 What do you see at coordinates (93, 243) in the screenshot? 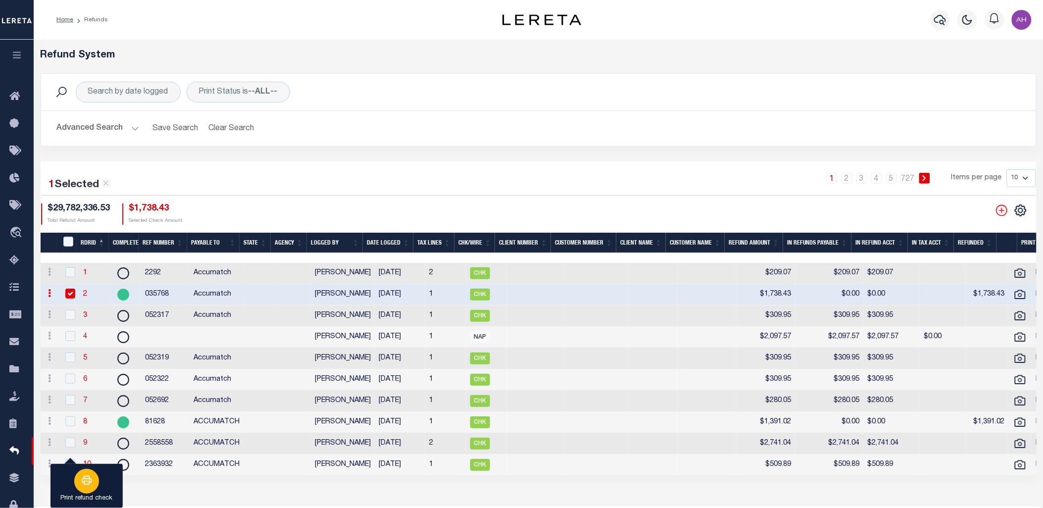
I see `th: RDRID: activate to sort column descending` at bounding box center [93, 243].